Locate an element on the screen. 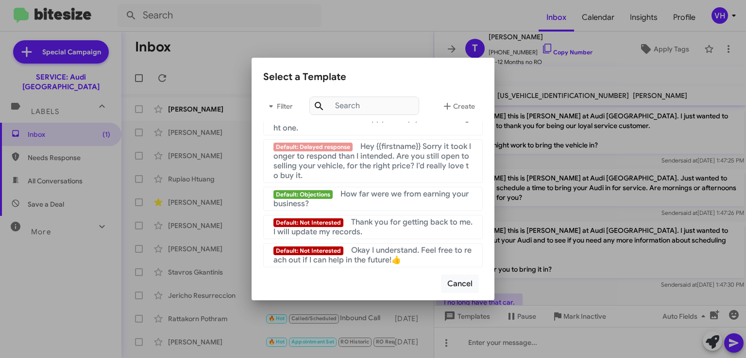  span: Thank you for getting back to me. I will update my records. is located at coordinates (373, 227).